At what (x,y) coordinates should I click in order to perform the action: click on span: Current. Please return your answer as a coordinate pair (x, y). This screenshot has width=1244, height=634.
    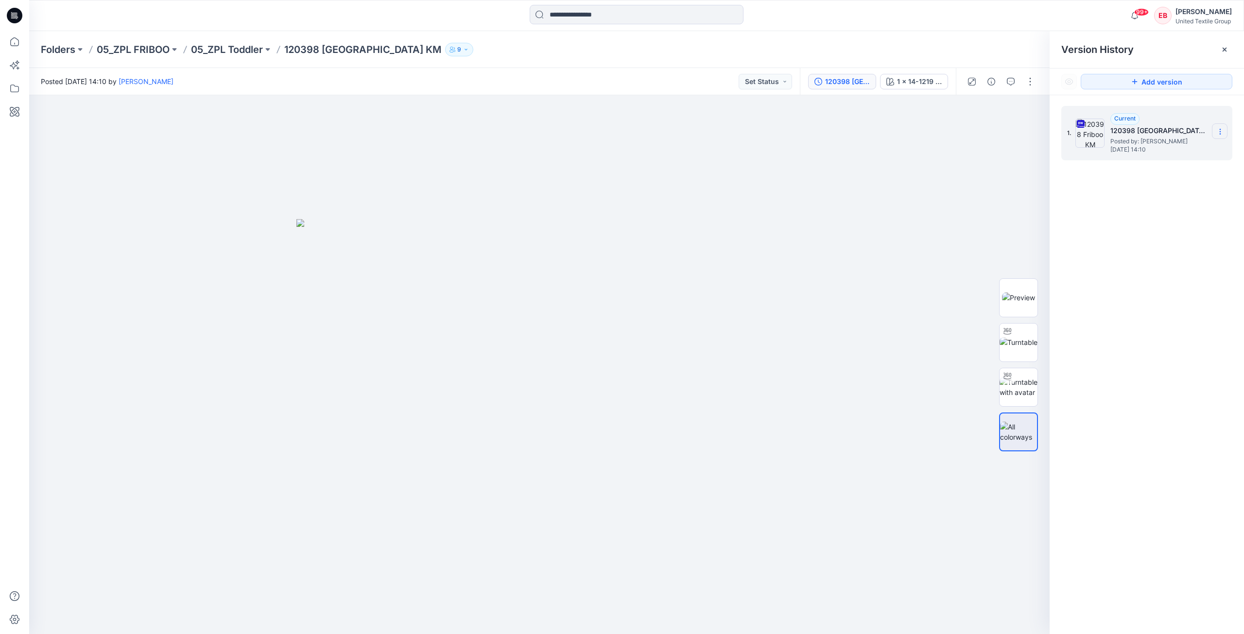
    Looking at the image, I should click on (1125, 118).